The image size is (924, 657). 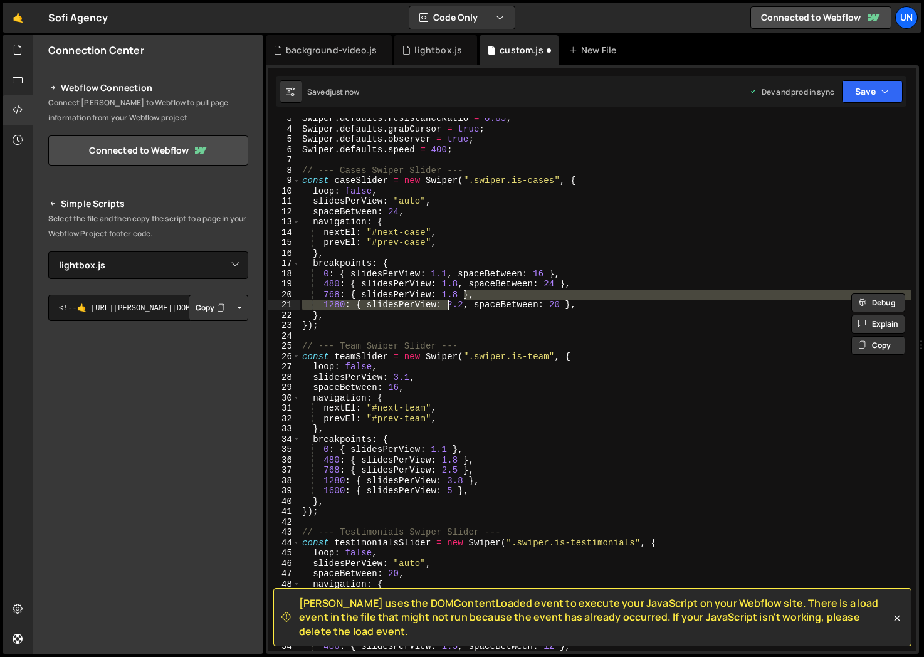 I want to click on div: 18, so click(x=284, y=274).